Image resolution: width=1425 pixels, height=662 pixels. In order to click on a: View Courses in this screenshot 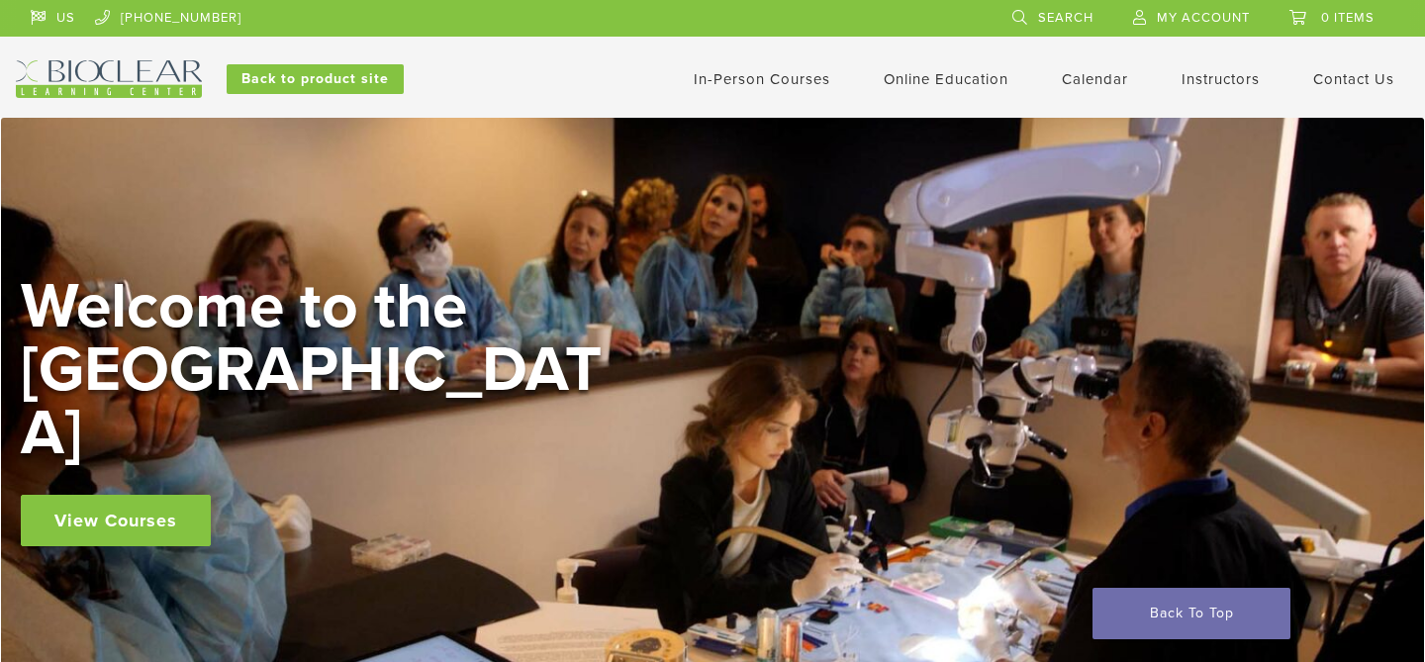, I will do `click(116, 521)`.